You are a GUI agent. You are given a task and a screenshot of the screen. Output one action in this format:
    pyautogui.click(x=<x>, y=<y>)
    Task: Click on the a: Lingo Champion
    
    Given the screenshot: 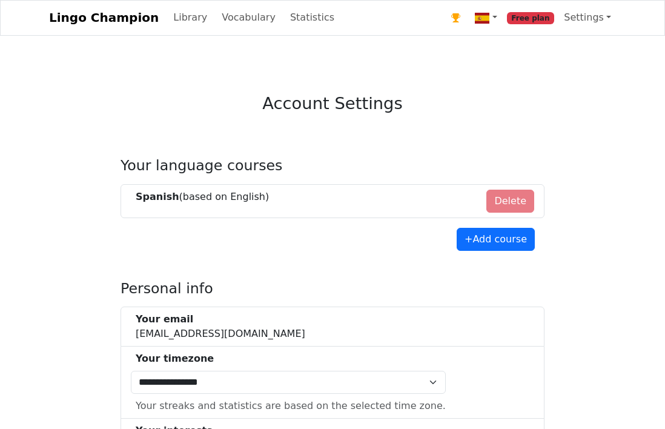 What is the action you would take?
    pyautogui.click(x=104, y=18)
    